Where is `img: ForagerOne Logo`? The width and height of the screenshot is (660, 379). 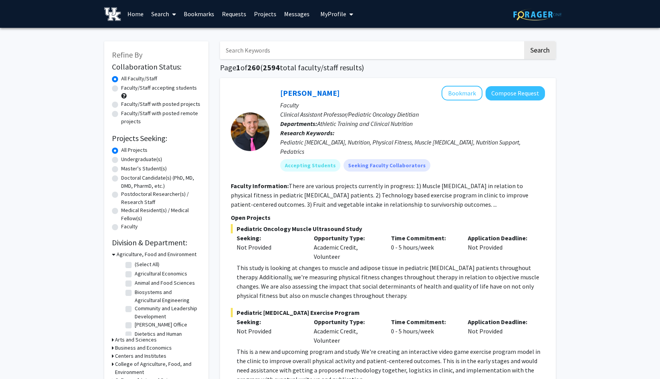
img: ForagerOne Logo is located at coordinates (537, 14).